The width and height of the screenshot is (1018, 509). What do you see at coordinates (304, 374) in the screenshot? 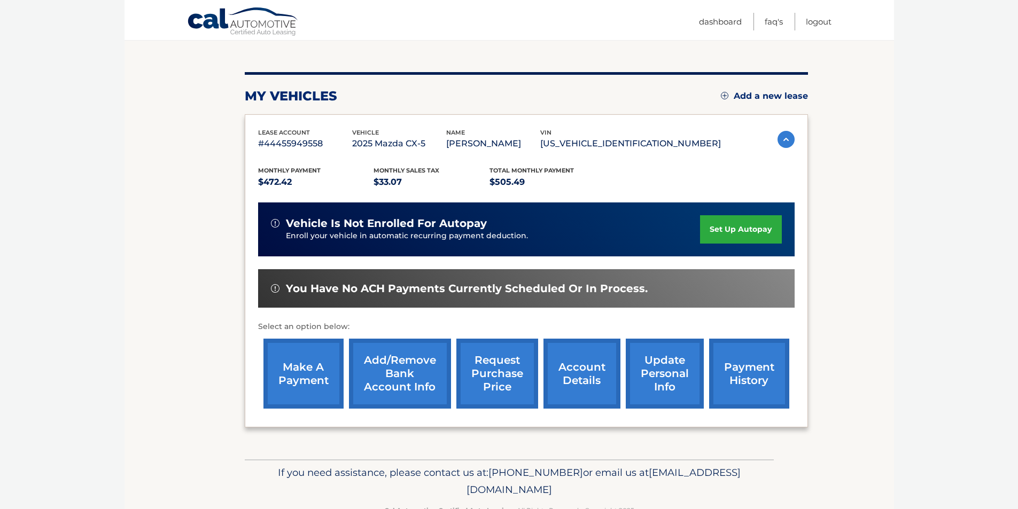
I see `a: make a payment` at bounding box center [304, 374].